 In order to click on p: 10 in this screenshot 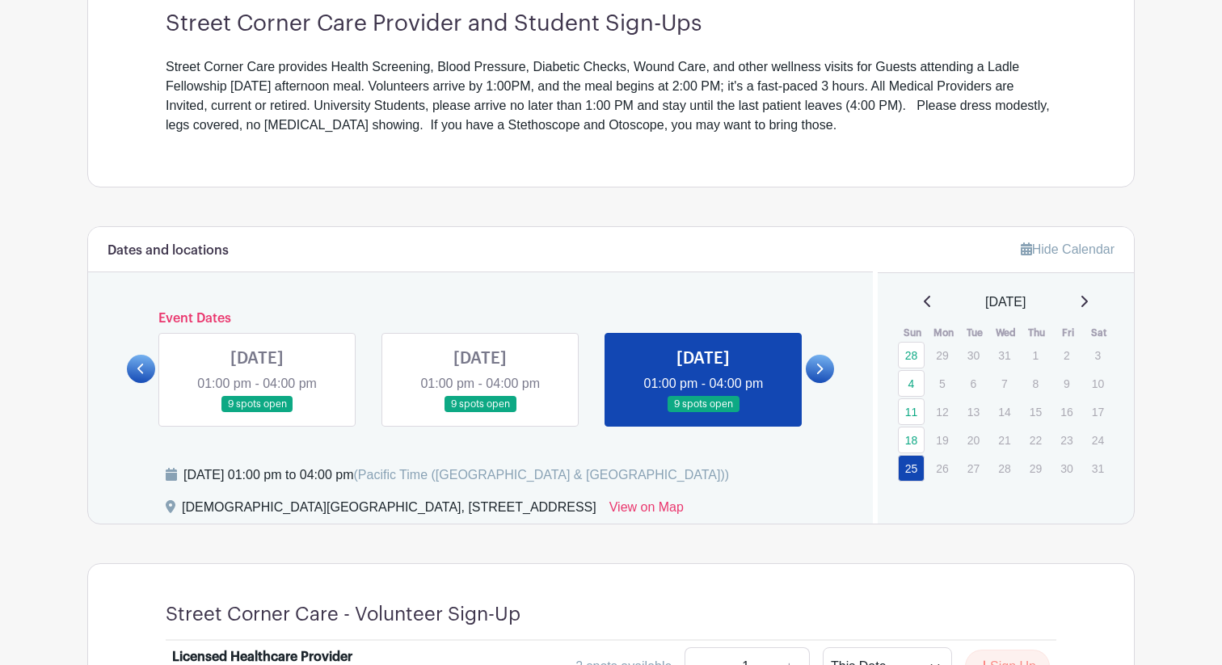, I will do `click(1098, 383)`.